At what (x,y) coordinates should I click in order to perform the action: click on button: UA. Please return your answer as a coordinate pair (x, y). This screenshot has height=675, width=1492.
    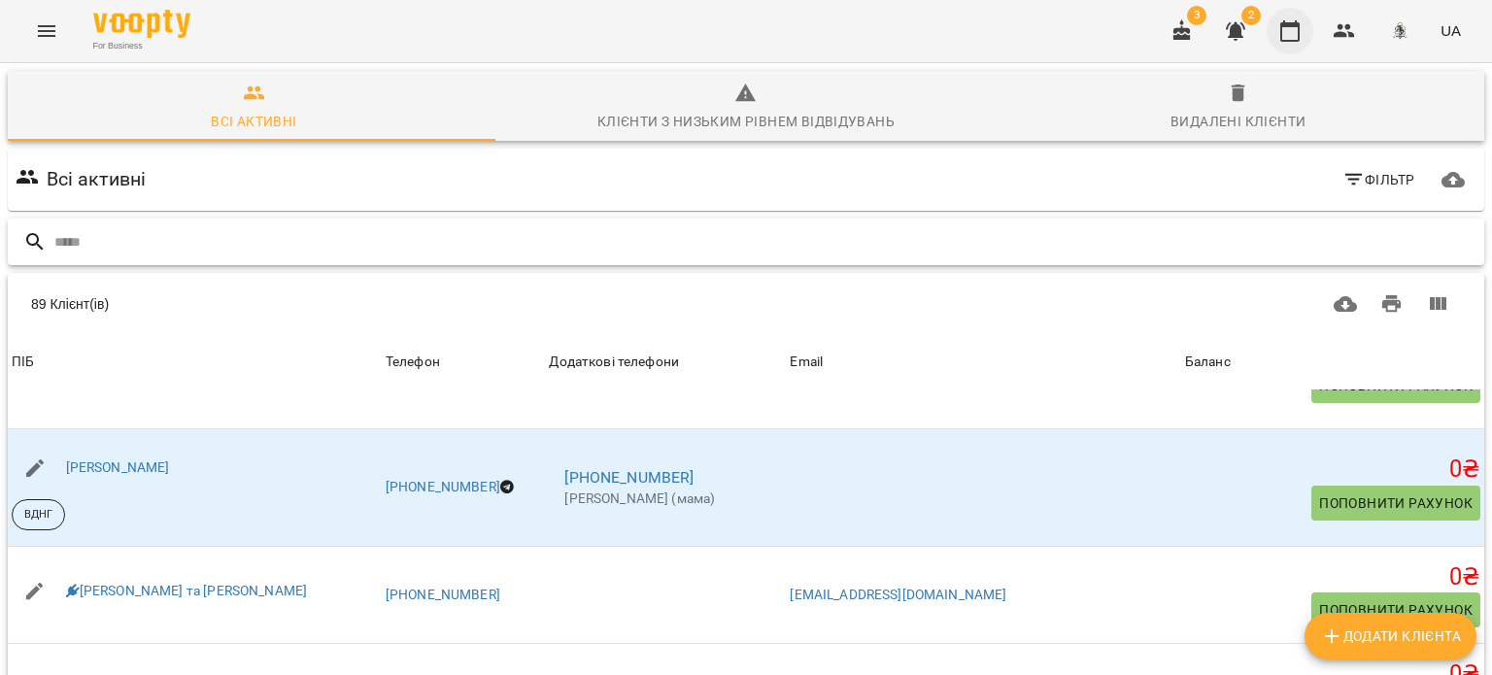
    Looking at the image, I should click on (1450, 30).